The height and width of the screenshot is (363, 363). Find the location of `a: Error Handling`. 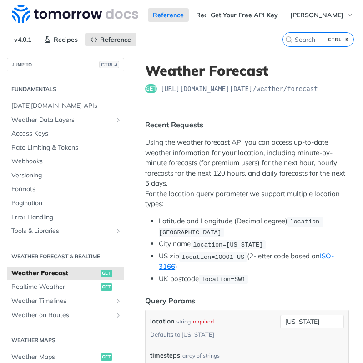

a: Error Handling is located at coordinates (66, 218).